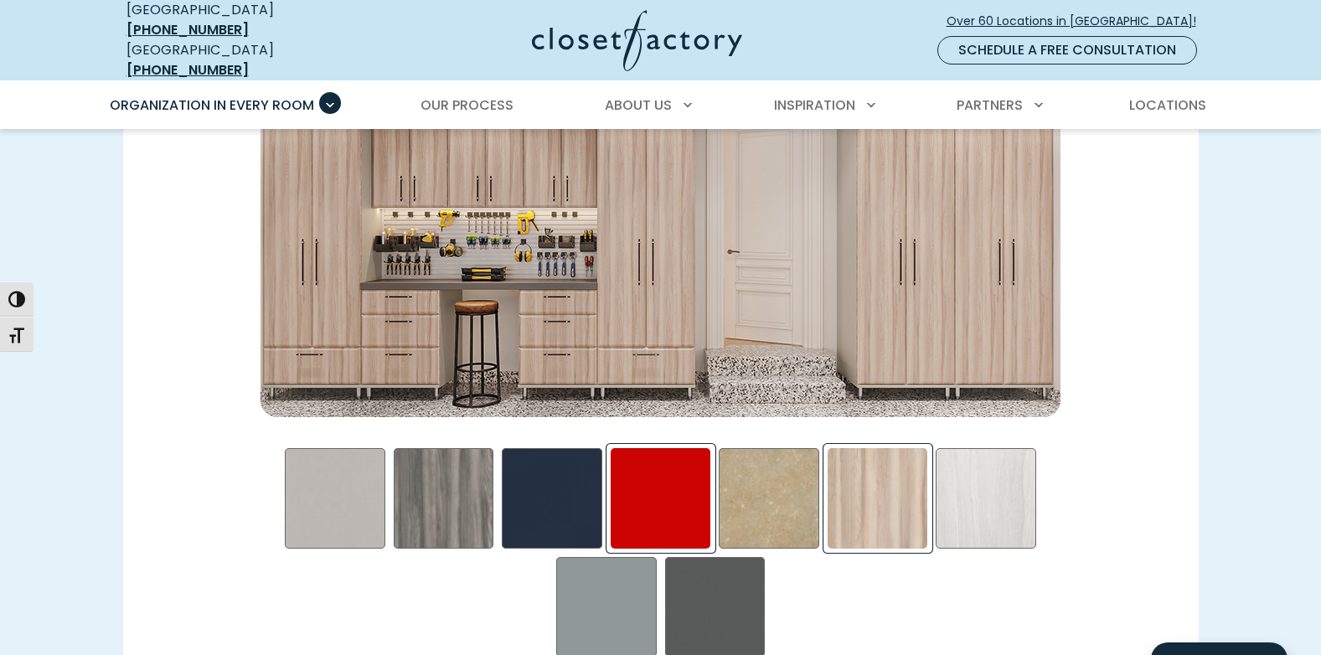 Image resolution: width=1321 pixels, height=655 pixels. I want to click on img: Closet Factory Logo, so click(637, 40).